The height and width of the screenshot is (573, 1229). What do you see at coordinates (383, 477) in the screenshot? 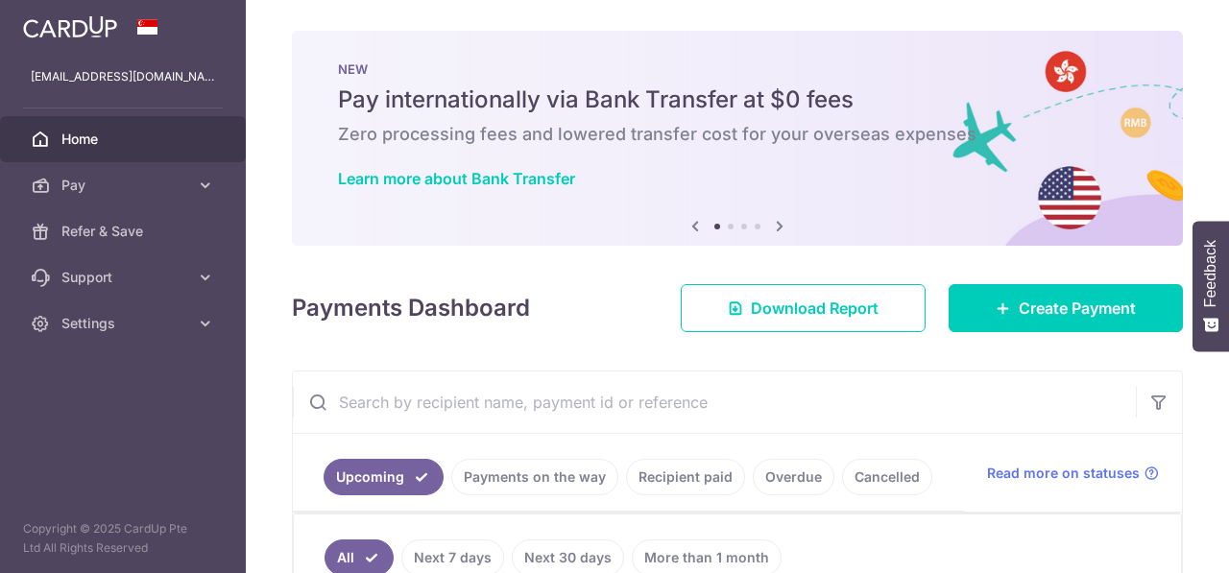
I see `a: Upcoming` at bounding box center [383, 477].